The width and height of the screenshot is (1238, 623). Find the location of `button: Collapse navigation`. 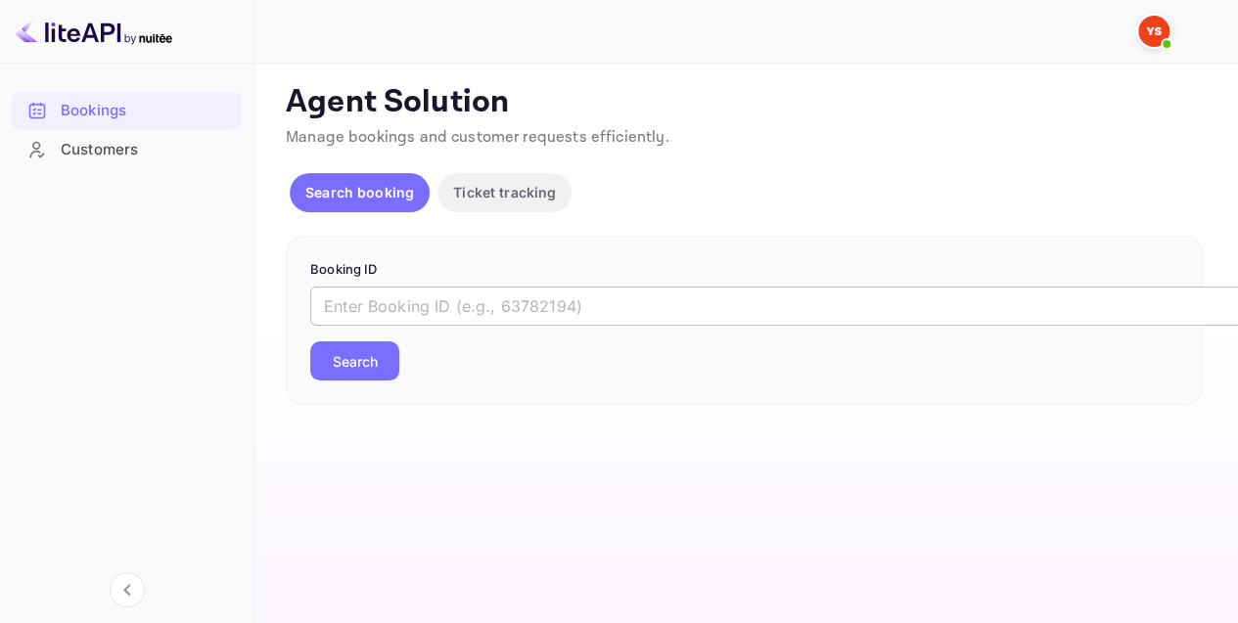

button: Collapse navigation is located at coordinates (127, 590).